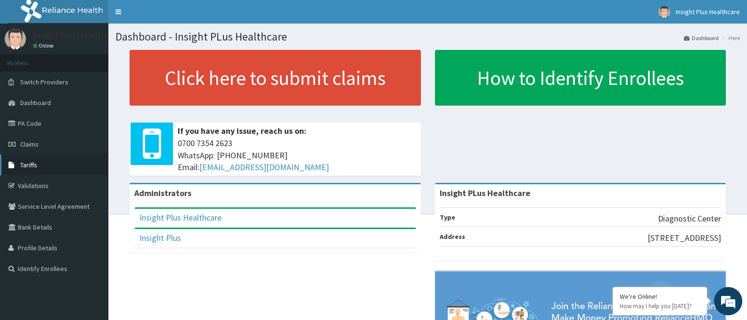 The image size is (747, 320). What do you see at coordinates (35, 103) in the screenshot?
I see `span: Dashboard` at bounding box center [35, 103].